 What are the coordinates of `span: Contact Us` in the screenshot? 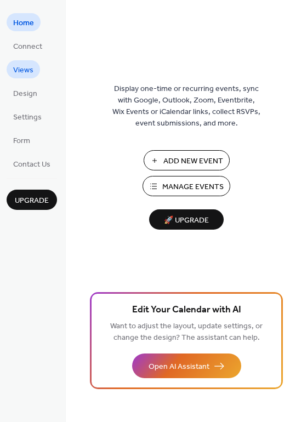 It's located at (32, 164).